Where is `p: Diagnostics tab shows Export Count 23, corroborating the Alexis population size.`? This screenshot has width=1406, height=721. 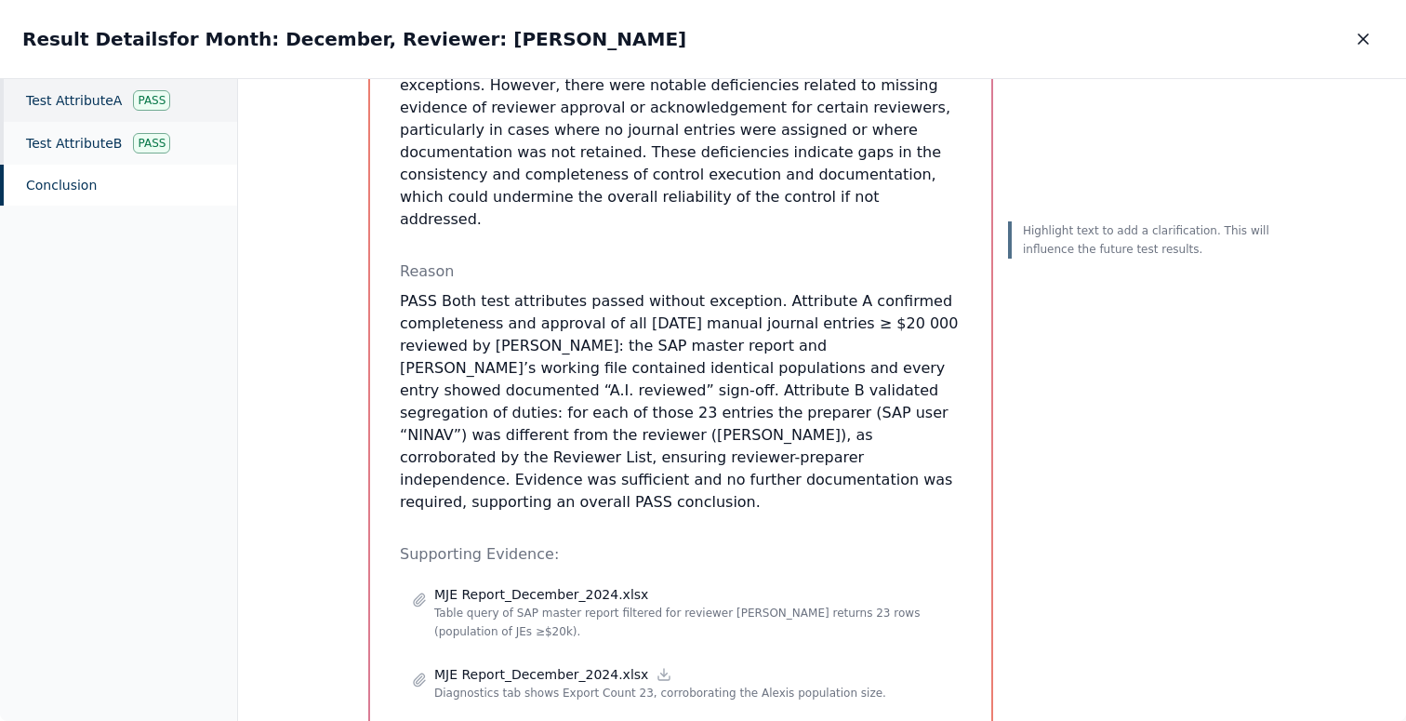
p: Diagnostics tab shows Export Count 23, corroborating the Alexis population size. is located at coordinates (692, 693).